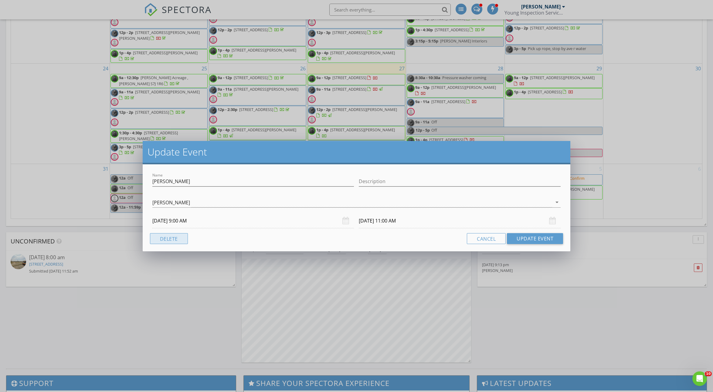 This screenshot has height=392, width=713. Describe the element at coordinates (557, 202) in the screenshot. I see `i: arrow_drop_down` at that location.